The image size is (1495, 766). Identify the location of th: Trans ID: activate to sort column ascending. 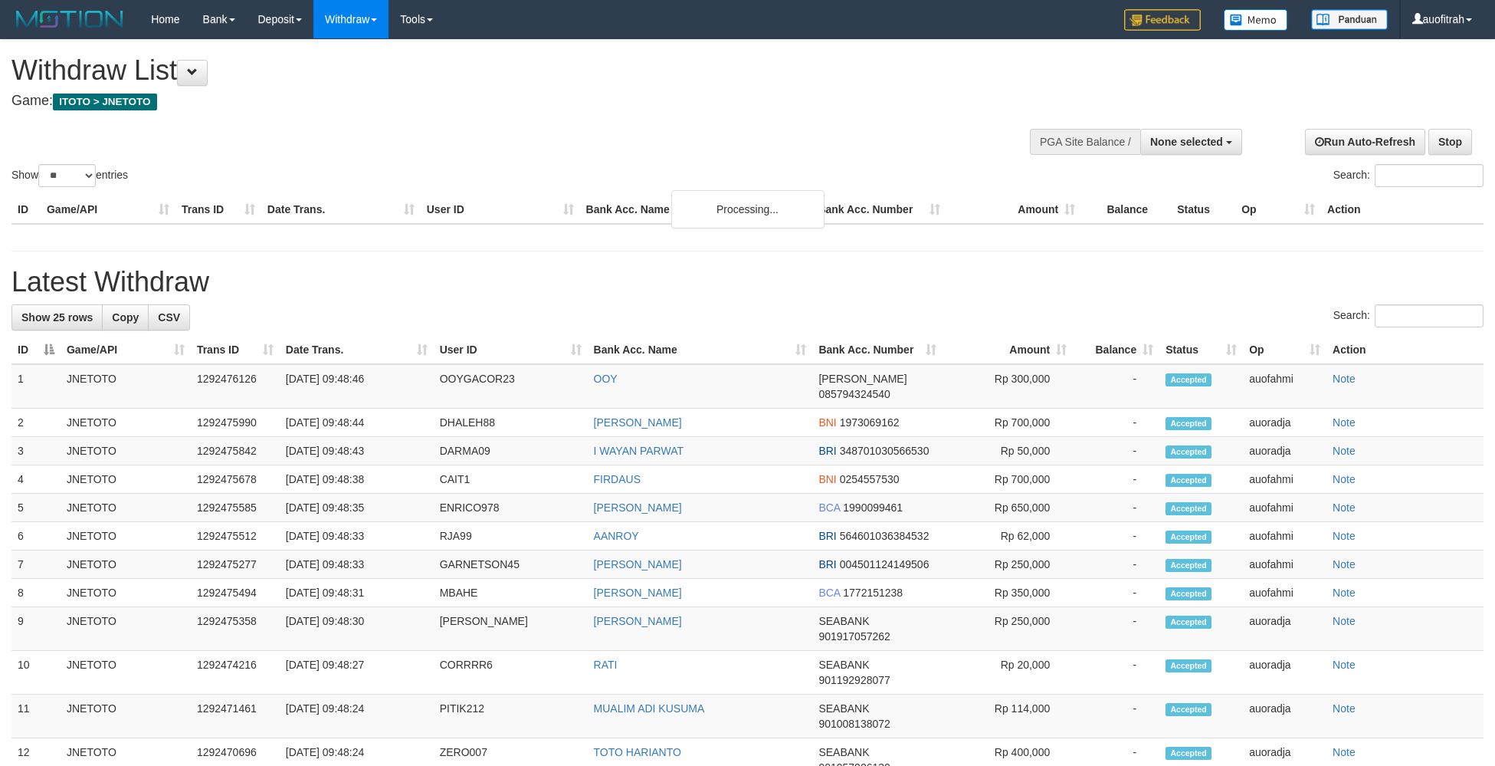
(235, 350).